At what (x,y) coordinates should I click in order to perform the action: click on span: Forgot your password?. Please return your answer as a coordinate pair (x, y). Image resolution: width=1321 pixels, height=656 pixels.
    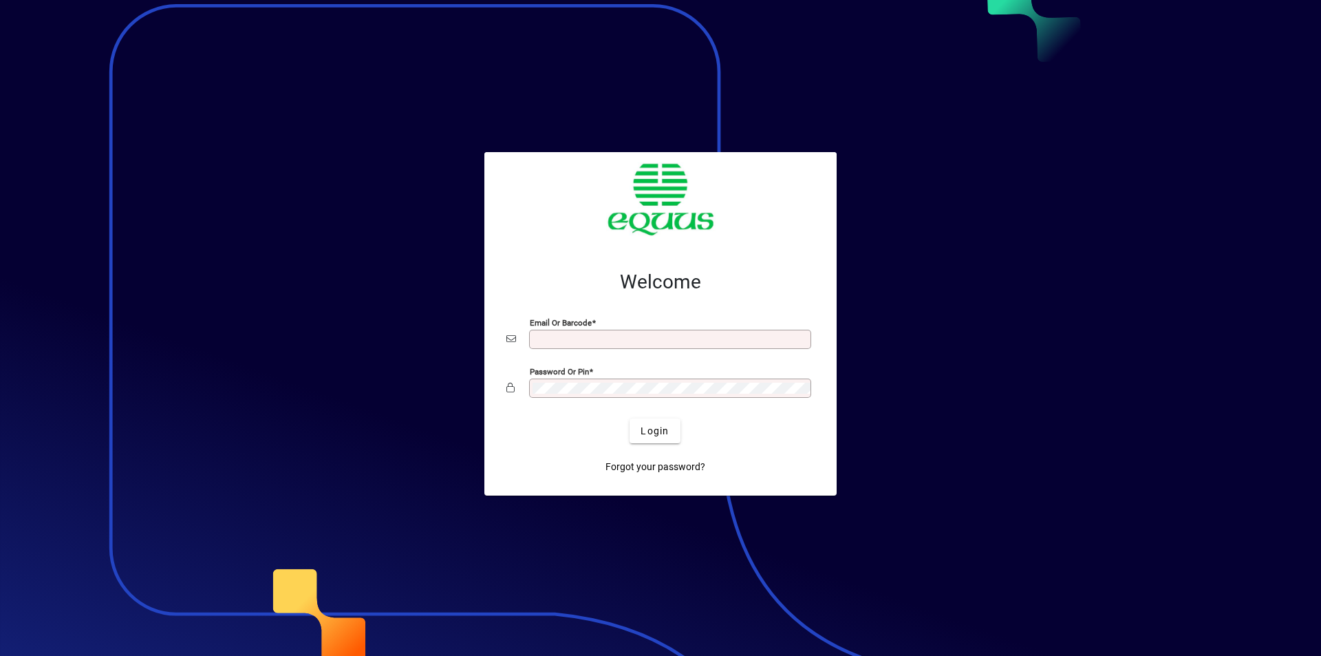
    Looking at the image, I should click on (655, 467).